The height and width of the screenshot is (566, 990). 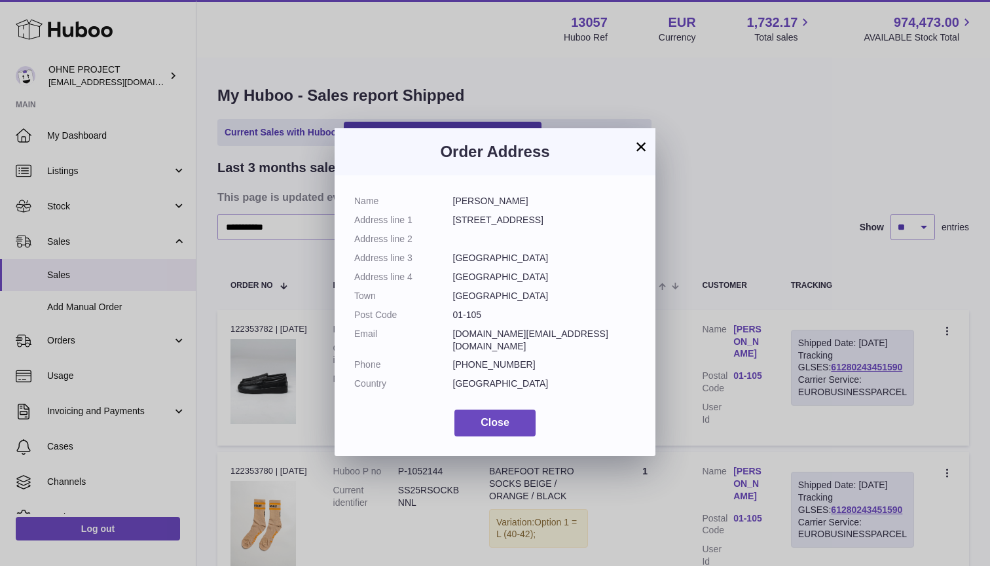 What do you see at coordinates (403, 315) in the screenshot?
I see `dt: Post Code` at bounding box center [403, 315].